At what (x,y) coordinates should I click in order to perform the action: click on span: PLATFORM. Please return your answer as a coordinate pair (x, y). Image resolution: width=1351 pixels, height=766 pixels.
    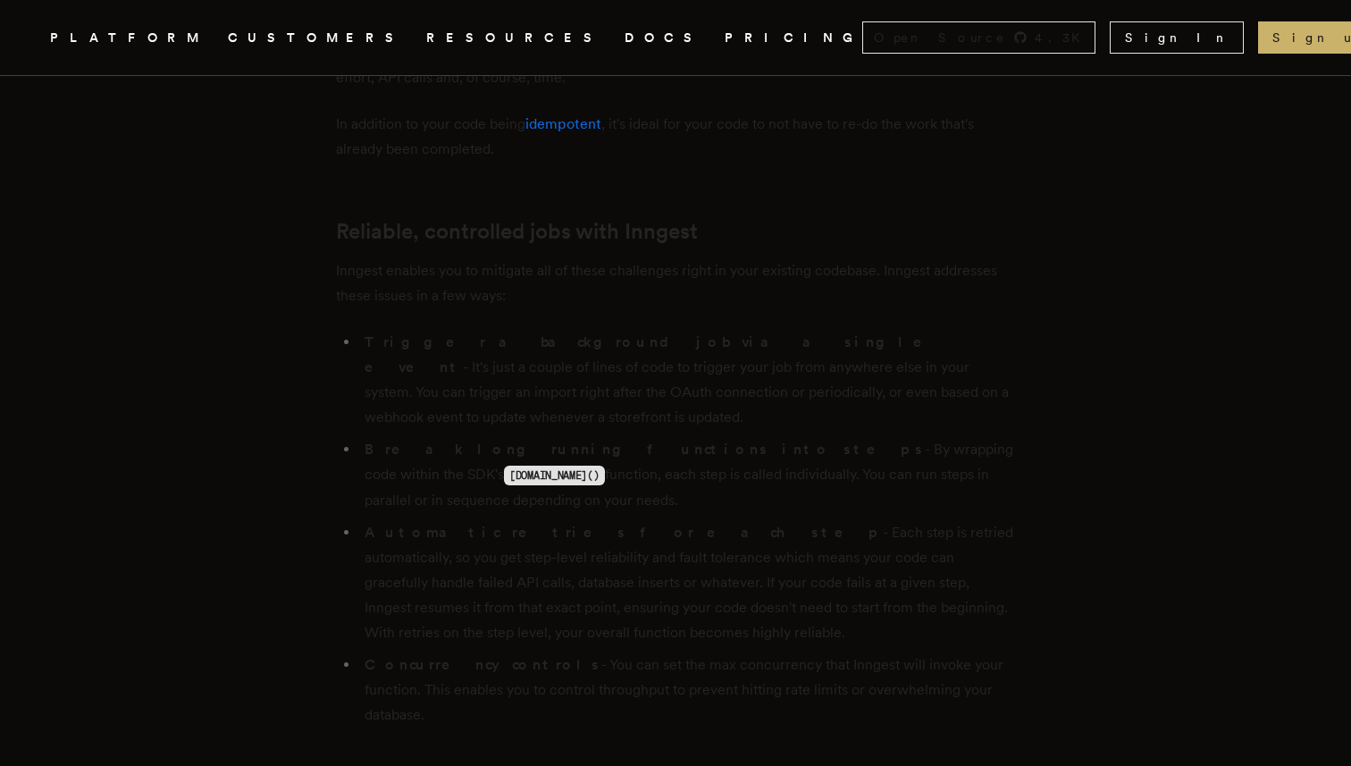
    Looking at the image, I should click on (128, 38).